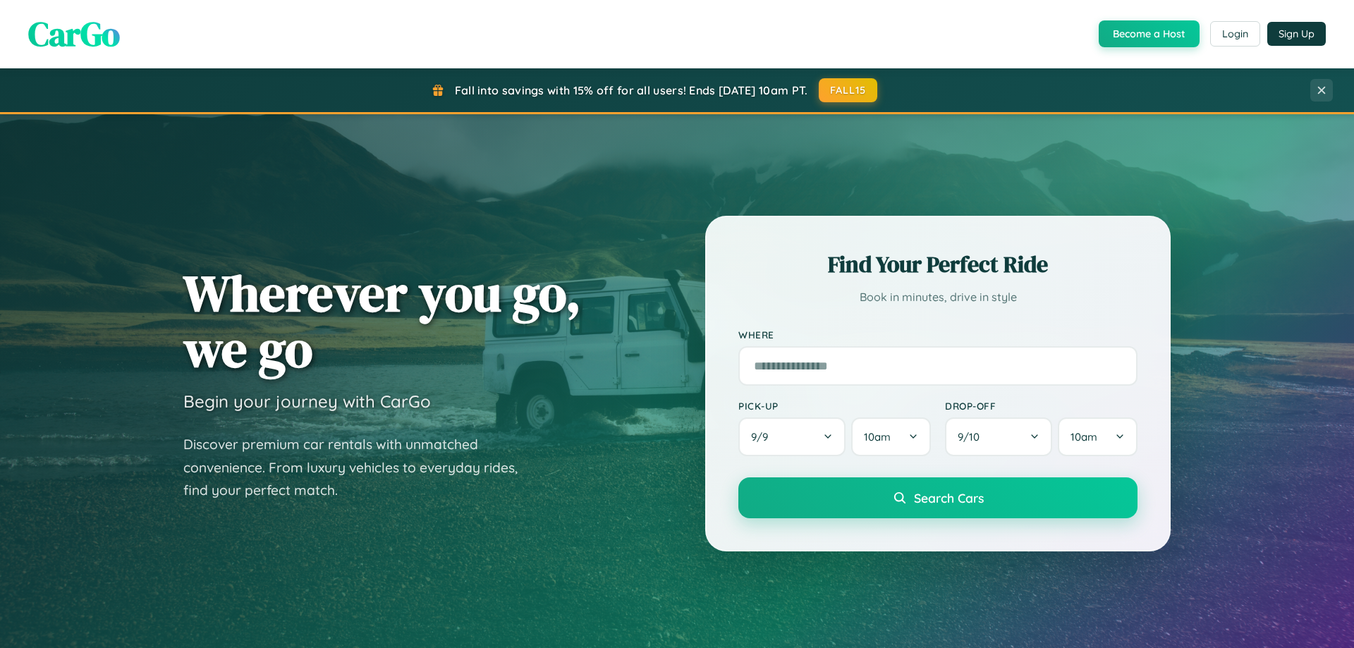 Image resolution: width=1354 pixels, height=648 pixels. Describe the element at coordinates (938, 264) in the screenshot. I see `h2: Find Your Perfect Ride` at that location.